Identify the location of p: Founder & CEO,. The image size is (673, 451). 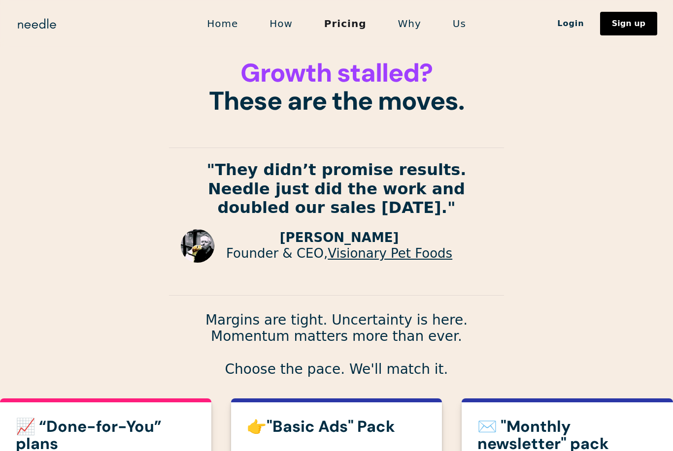
(339, 254).